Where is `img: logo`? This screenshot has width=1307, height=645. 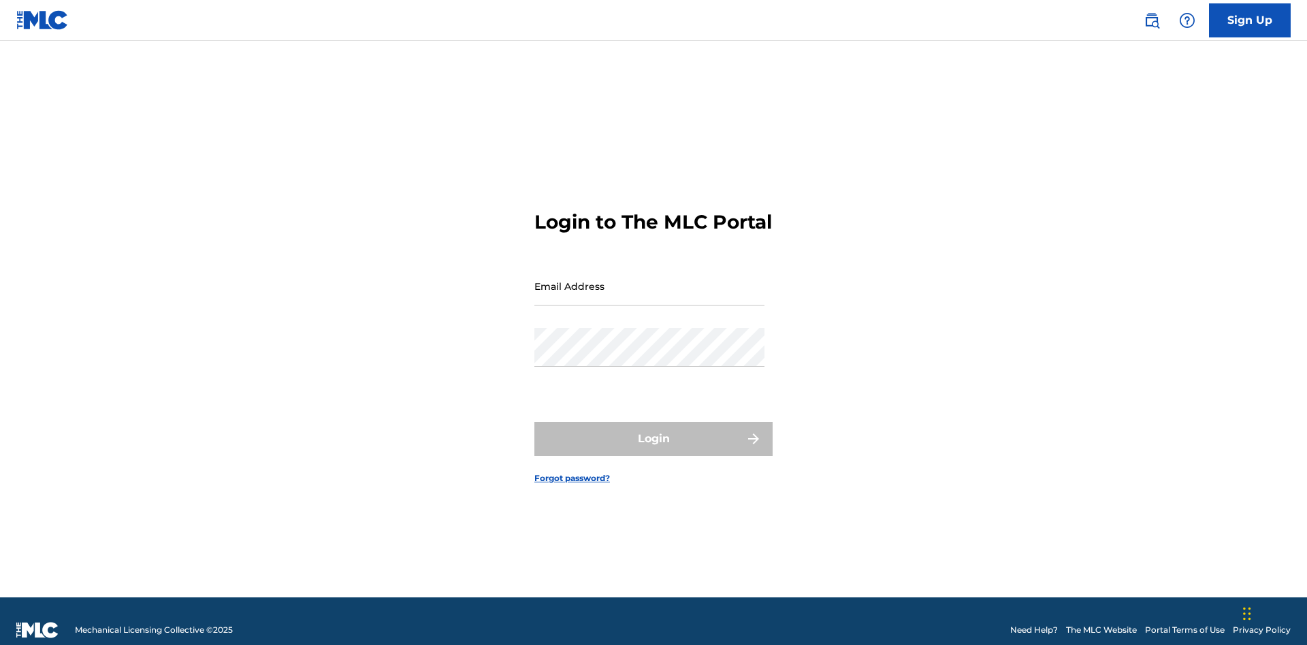
img: logo is located at coordinates (37, 630).